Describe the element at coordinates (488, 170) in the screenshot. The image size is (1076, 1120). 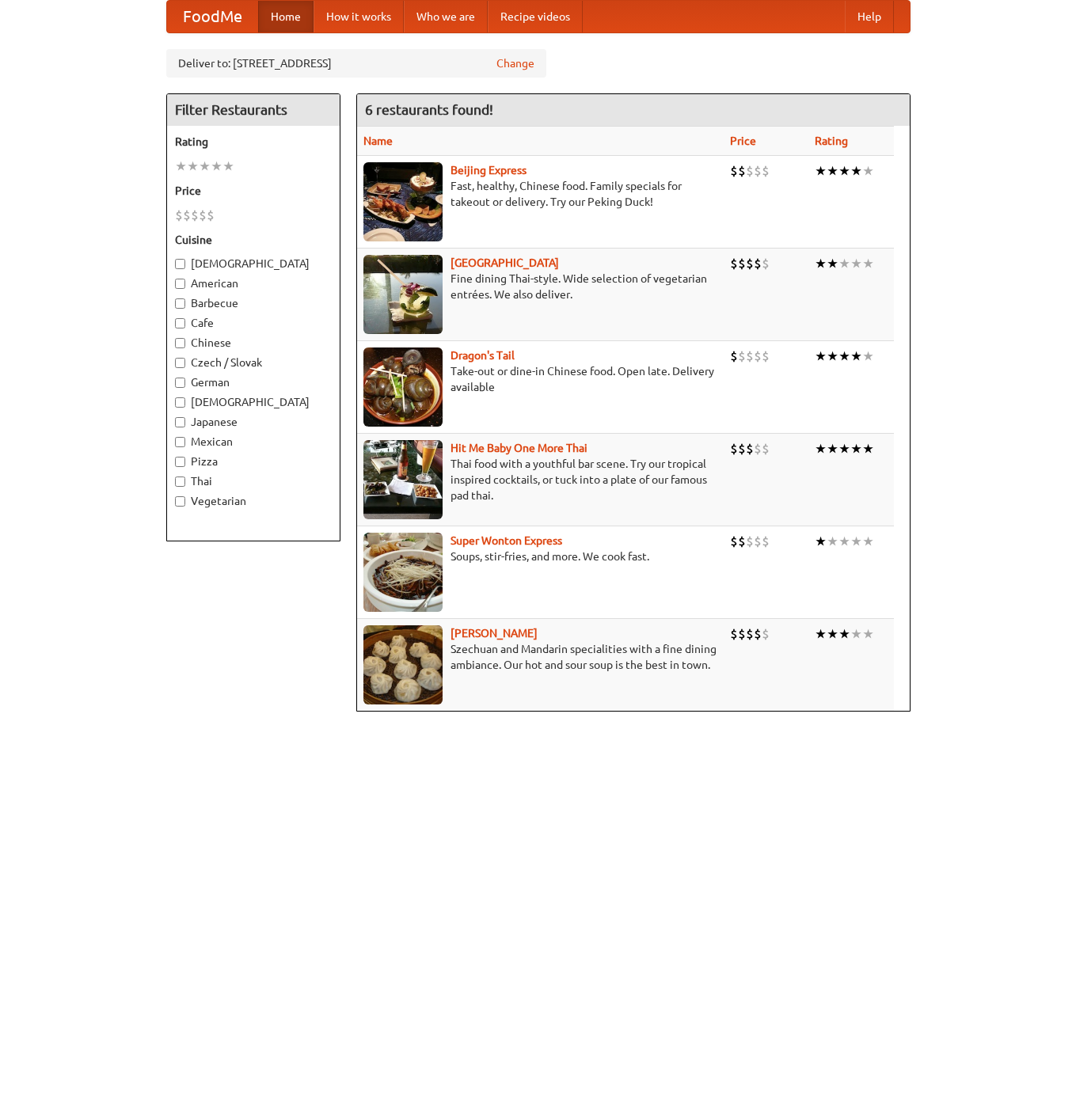
I see `b: Beijing Express` at that location.